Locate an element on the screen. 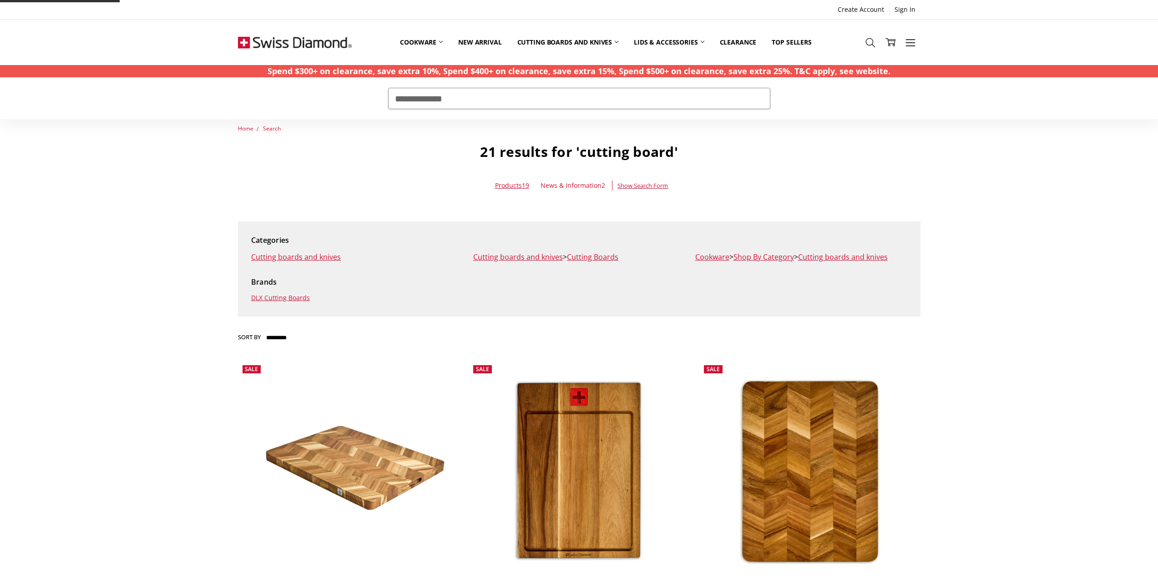 The height and width of the screenshot is (578, 1158). a: DLX Cutting Boards is located at coordinates (280, 298).